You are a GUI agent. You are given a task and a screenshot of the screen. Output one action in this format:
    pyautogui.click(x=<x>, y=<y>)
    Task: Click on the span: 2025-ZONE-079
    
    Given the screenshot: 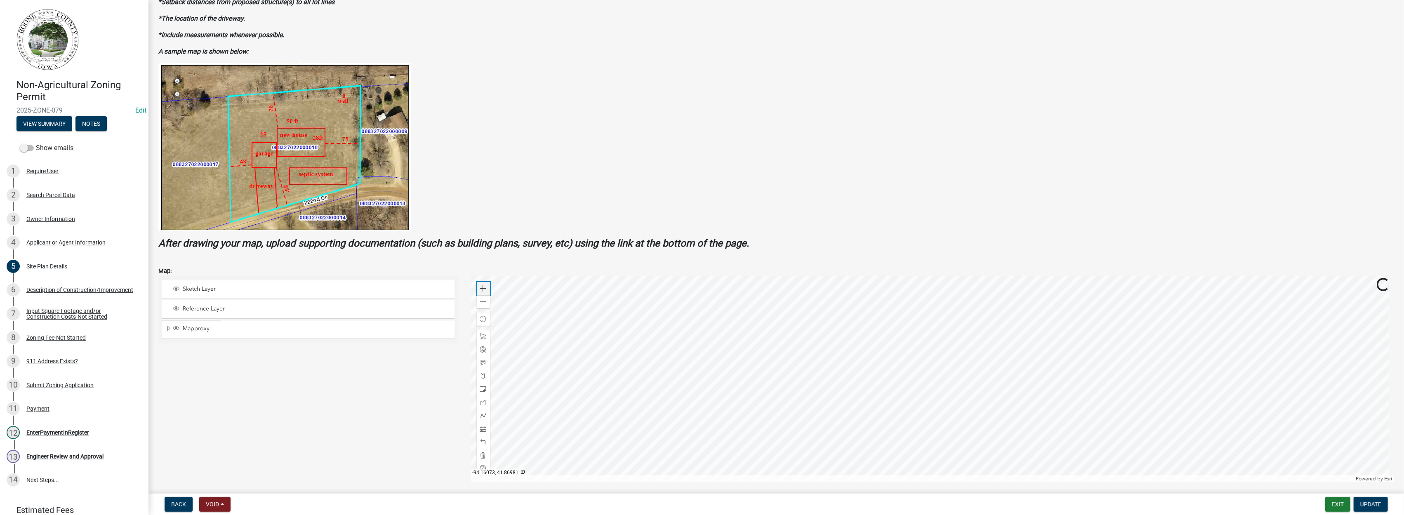 What is the action you would take?
    pyautogui.click(x=74, y=110)
    